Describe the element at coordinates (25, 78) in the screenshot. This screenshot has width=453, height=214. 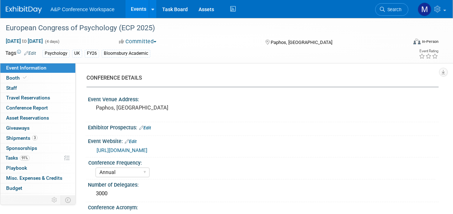
I see `i: Booth reservation complete` at that location.